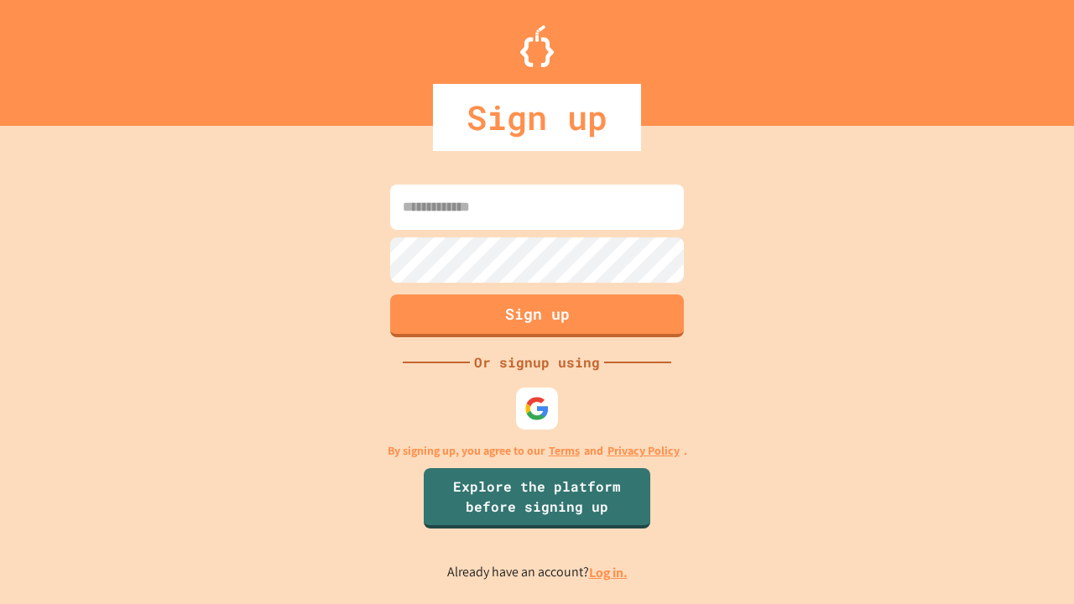  What do you see at coordinates (537, 572) in the screenshot?
I see `p: Already have an account?` at bounding box center [537, 572].